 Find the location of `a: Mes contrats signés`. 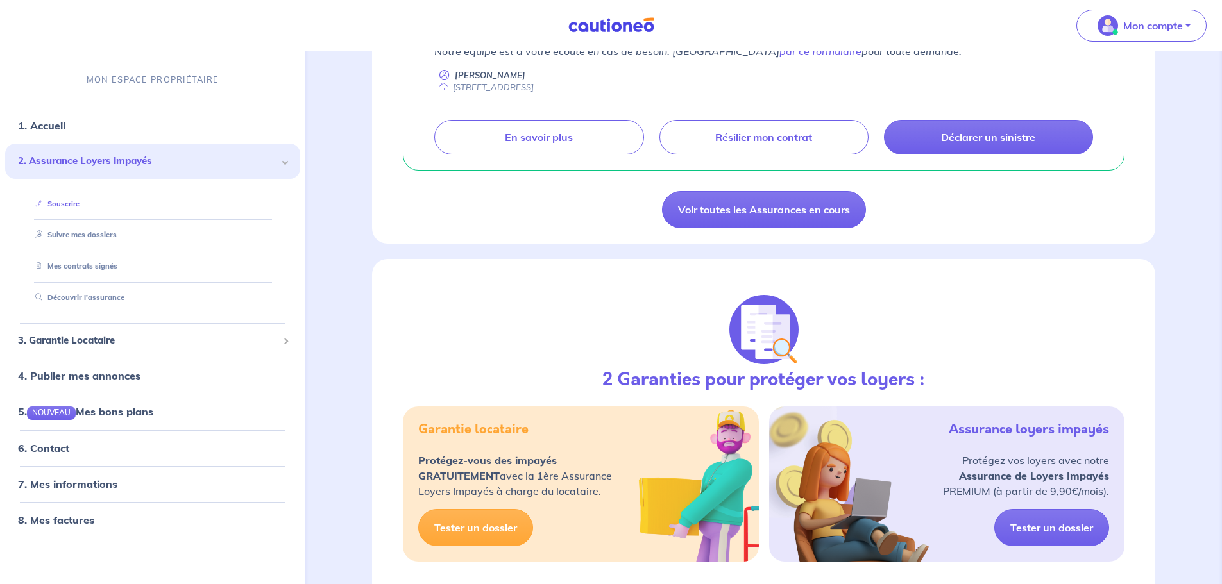

a: Mes contrats signés is located at coordinates (74, 266).